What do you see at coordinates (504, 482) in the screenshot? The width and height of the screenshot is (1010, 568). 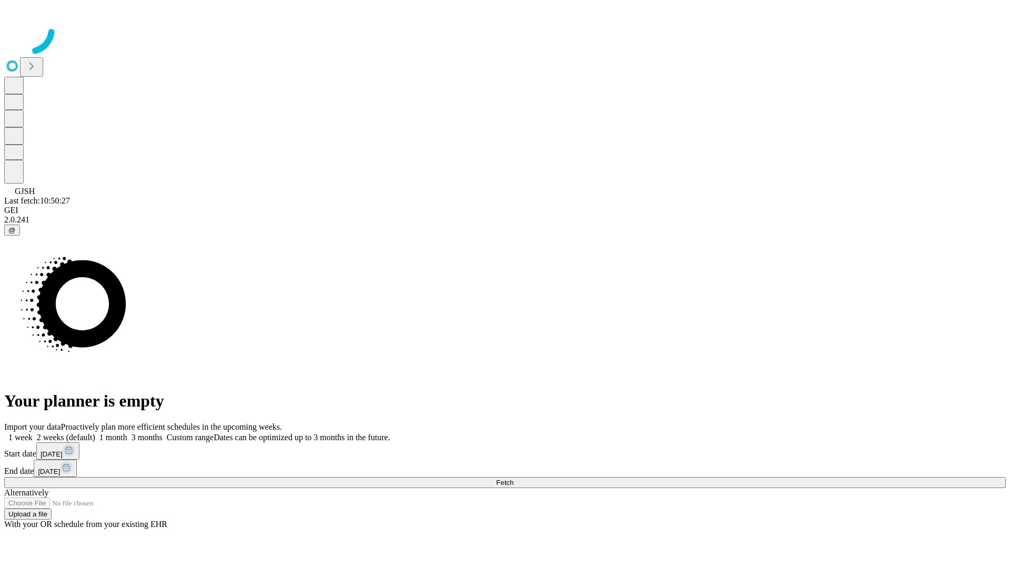 I see `span: Fetch` at bounding box center [504, 482].